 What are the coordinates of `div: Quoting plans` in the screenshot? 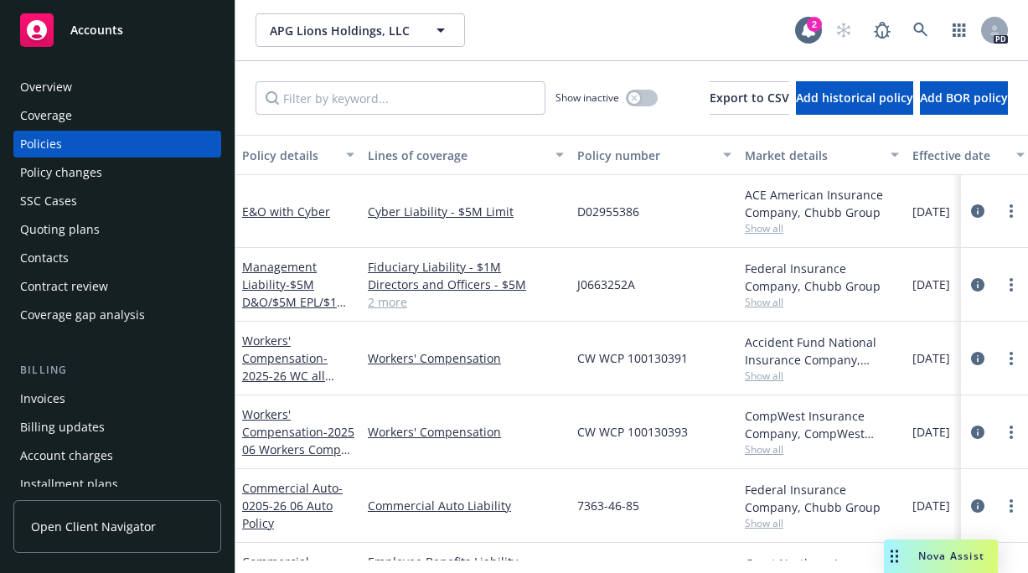 It's located at (60, 230).